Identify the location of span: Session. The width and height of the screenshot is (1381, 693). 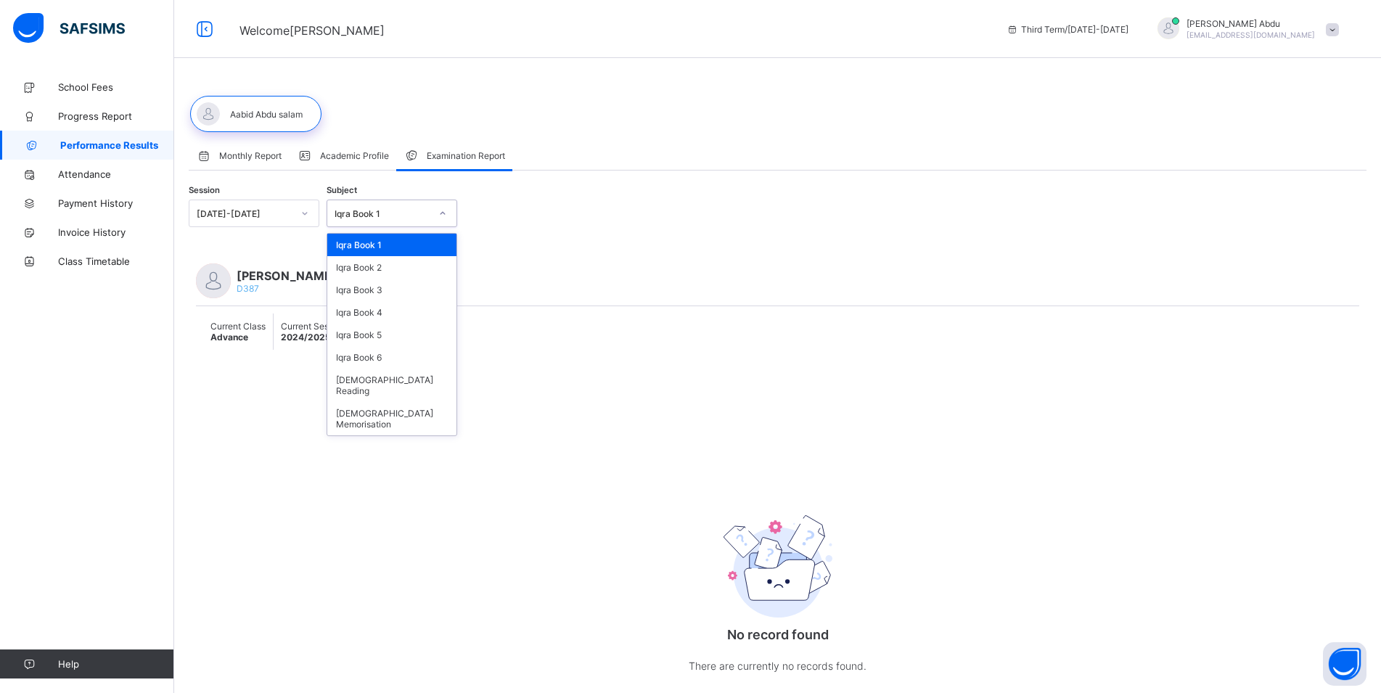
(204, 190).